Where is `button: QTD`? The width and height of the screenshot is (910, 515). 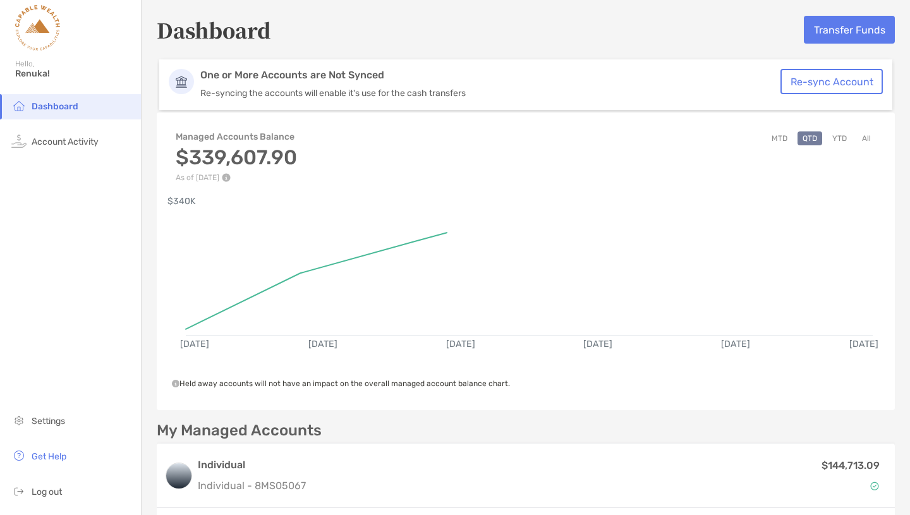
button: QTD is located at coordinates (810, 138).